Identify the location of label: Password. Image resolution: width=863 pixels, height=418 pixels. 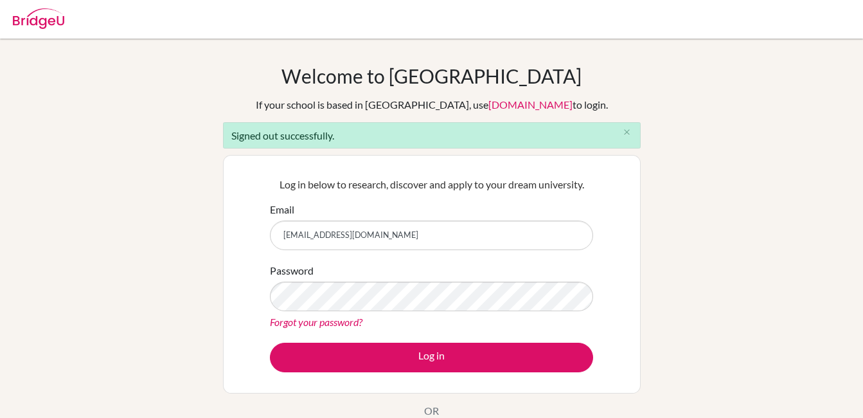
(292, 271).